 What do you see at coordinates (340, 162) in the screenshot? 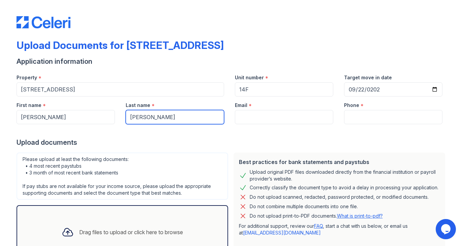
I see `div: Best practices for bank statements and paystubs` at bounding box center [340, 162].